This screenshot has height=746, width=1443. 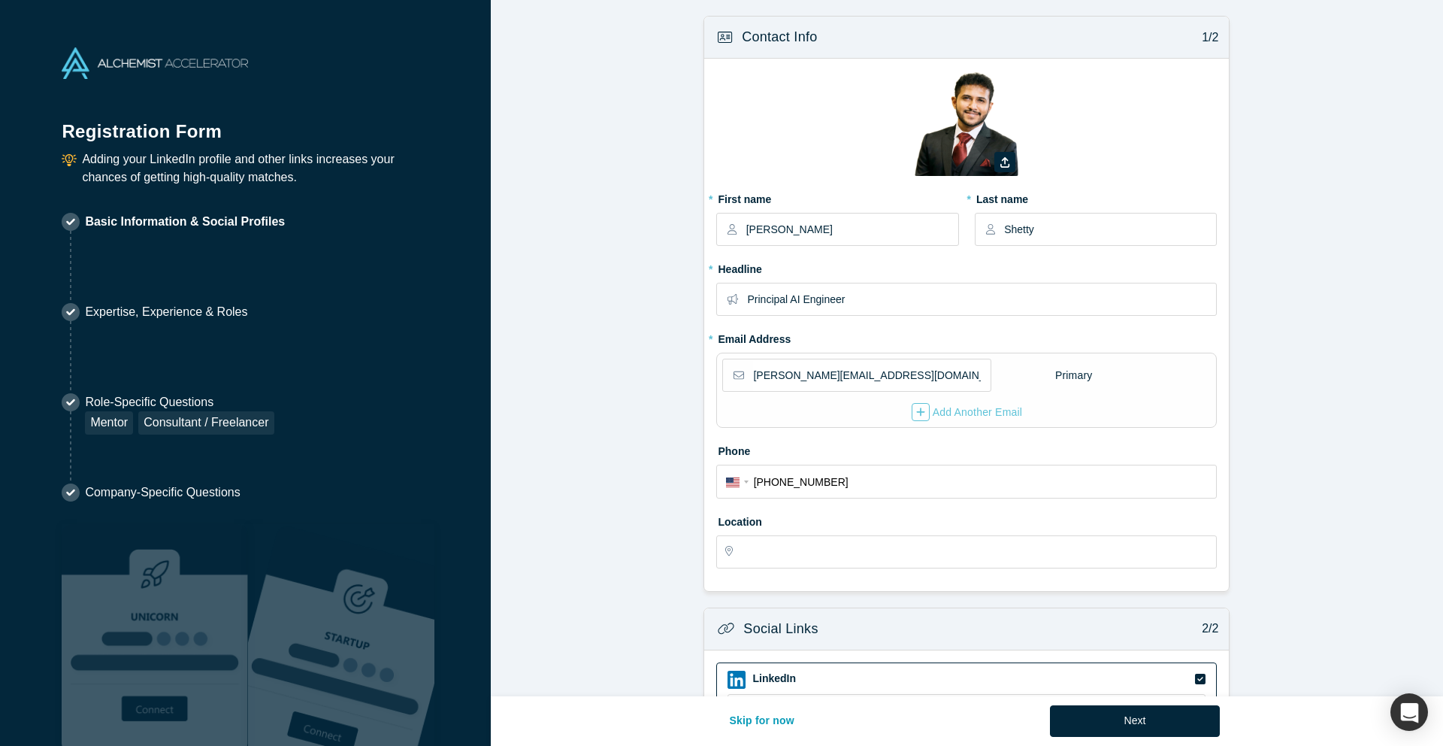 I want to click on input: Partner, CEO, so click(x=981, y=299).